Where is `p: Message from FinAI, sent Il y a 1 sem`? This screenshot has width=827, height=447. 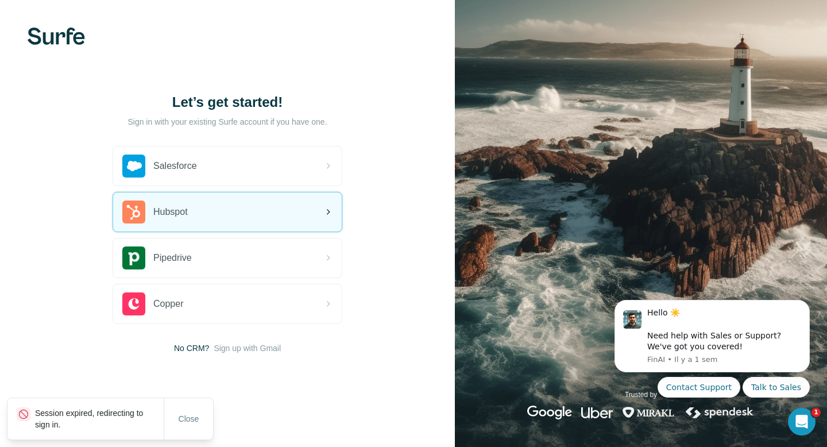 p: Message from FinAI, sent Il y a 1 sem is located at coordinates (127, 74).